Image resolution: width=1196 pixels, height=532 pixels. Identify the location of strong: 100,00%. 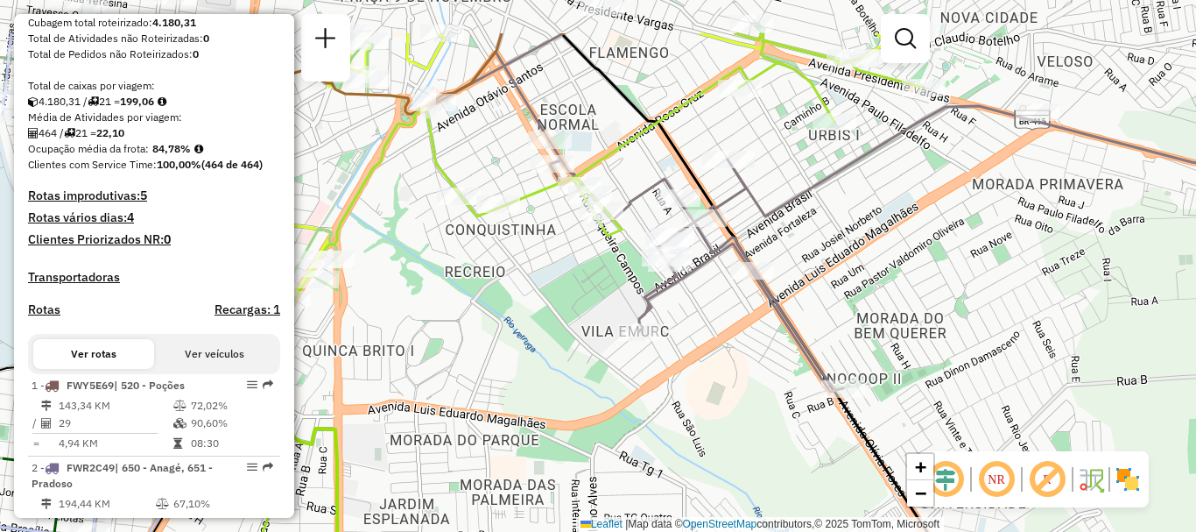
(179, 164).